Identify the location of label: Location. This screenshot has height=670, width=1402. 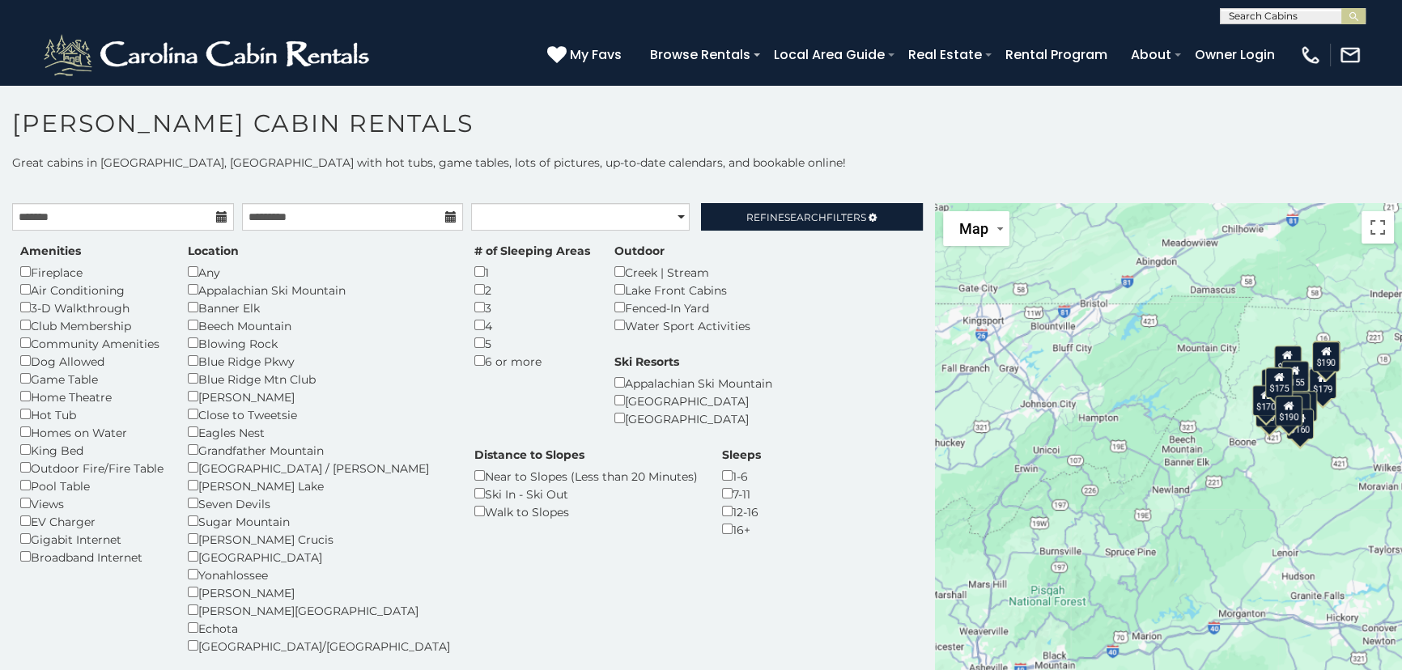
(213, 251).